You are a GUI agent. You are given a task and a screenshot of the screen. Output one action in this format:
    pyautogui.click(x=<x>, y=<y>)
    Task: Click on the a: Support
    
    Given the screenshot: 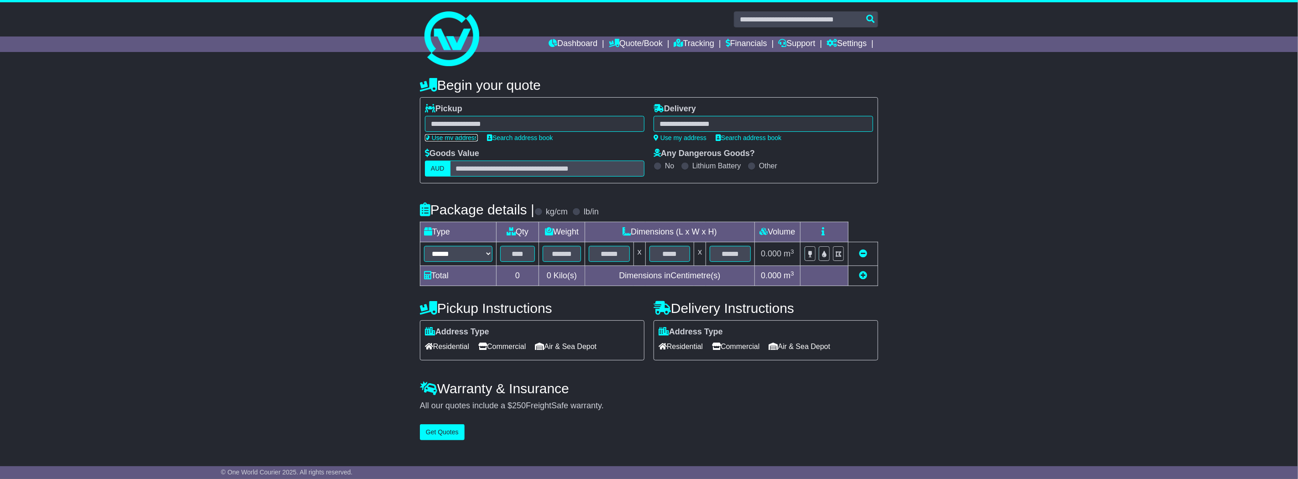 What is the action you would take?
    pyautogui.click(x=797, y=44)
    